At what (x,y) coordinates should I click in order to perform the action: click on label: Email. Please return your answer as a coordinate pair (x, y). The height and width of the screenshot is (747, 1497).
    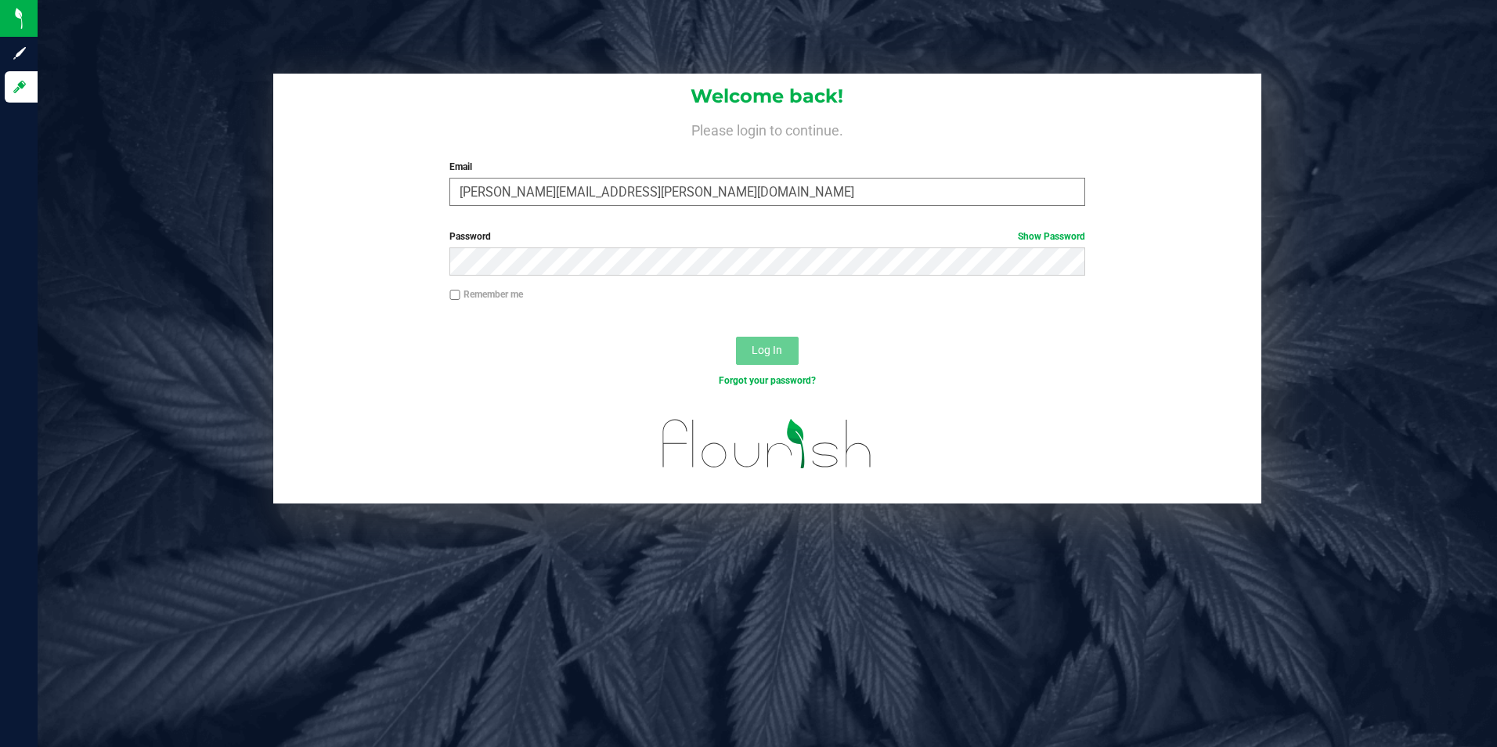
    Looking at the image, I should click on (767, 167).